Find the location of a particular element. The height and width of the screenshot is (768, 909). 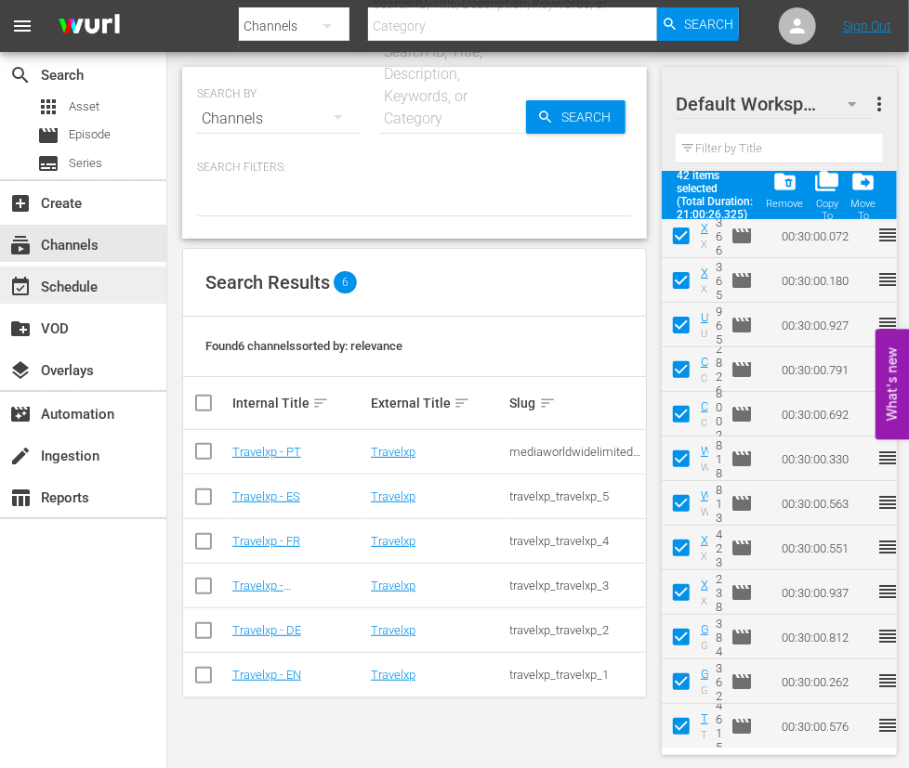

span: Move Item To Workspace is located at coordinates (863, 195).